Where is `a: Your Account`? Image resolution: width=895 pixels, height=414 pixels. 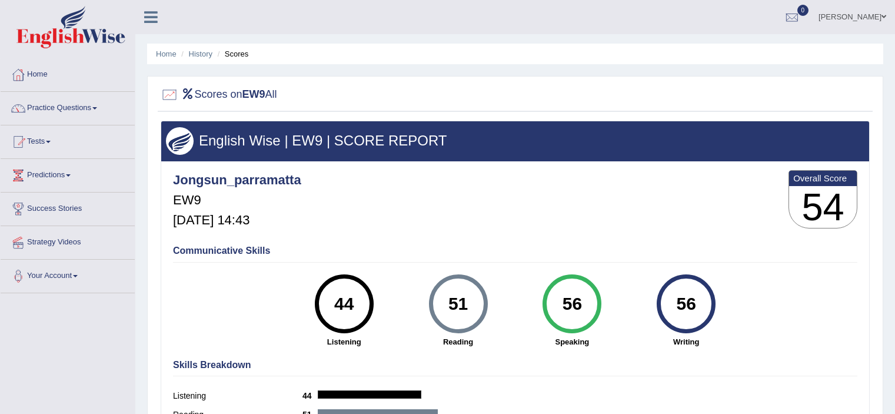
a: Your Account is located at coordinates (68, 274).